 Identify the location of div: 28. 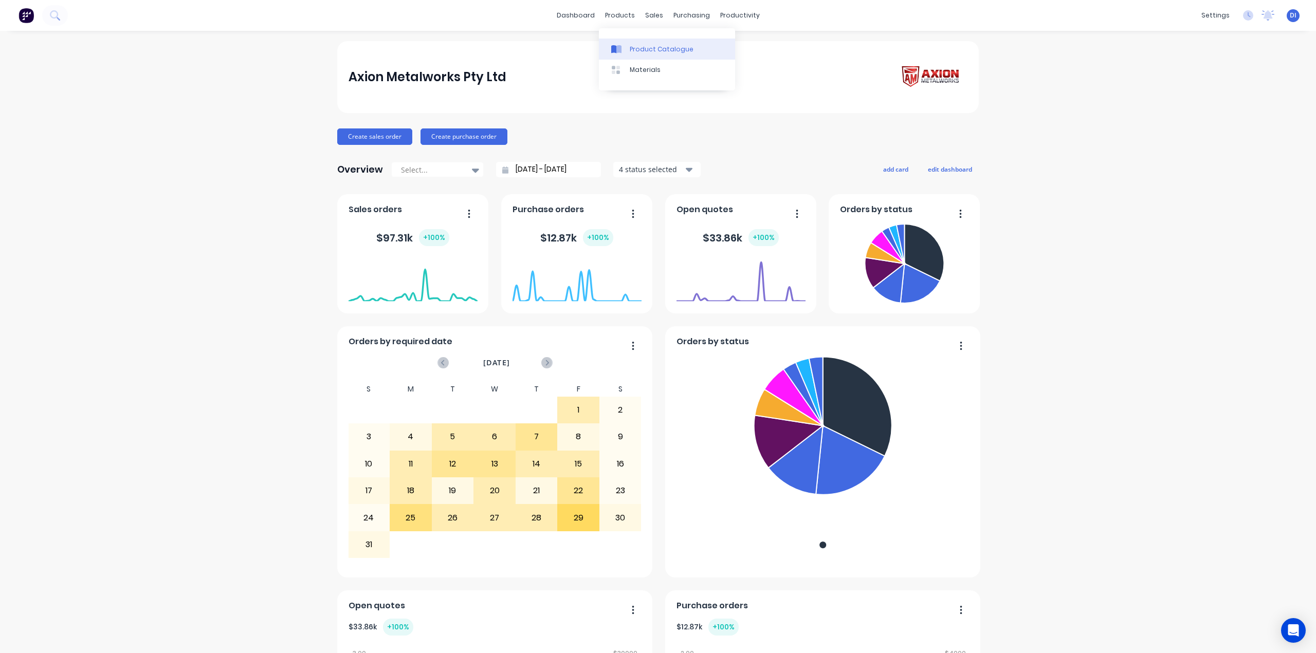
(537, 518).